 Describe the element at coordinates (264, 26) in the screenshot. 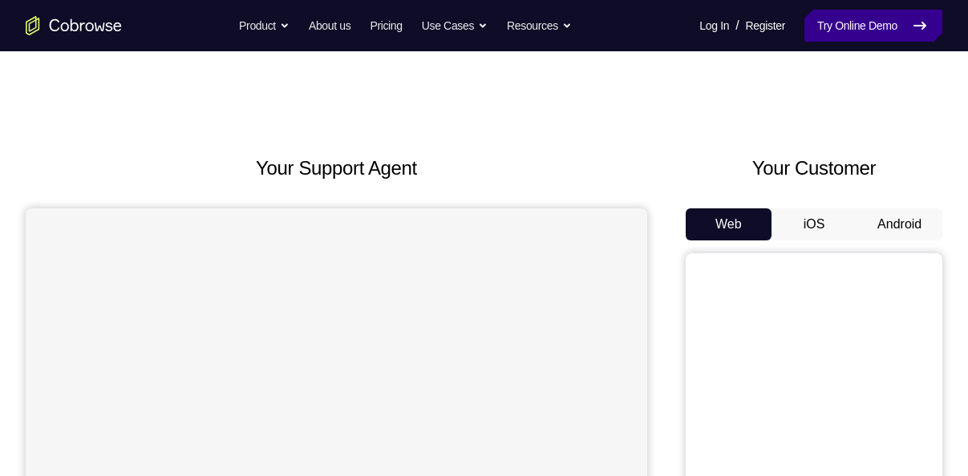

I see `button: Product` at that location.